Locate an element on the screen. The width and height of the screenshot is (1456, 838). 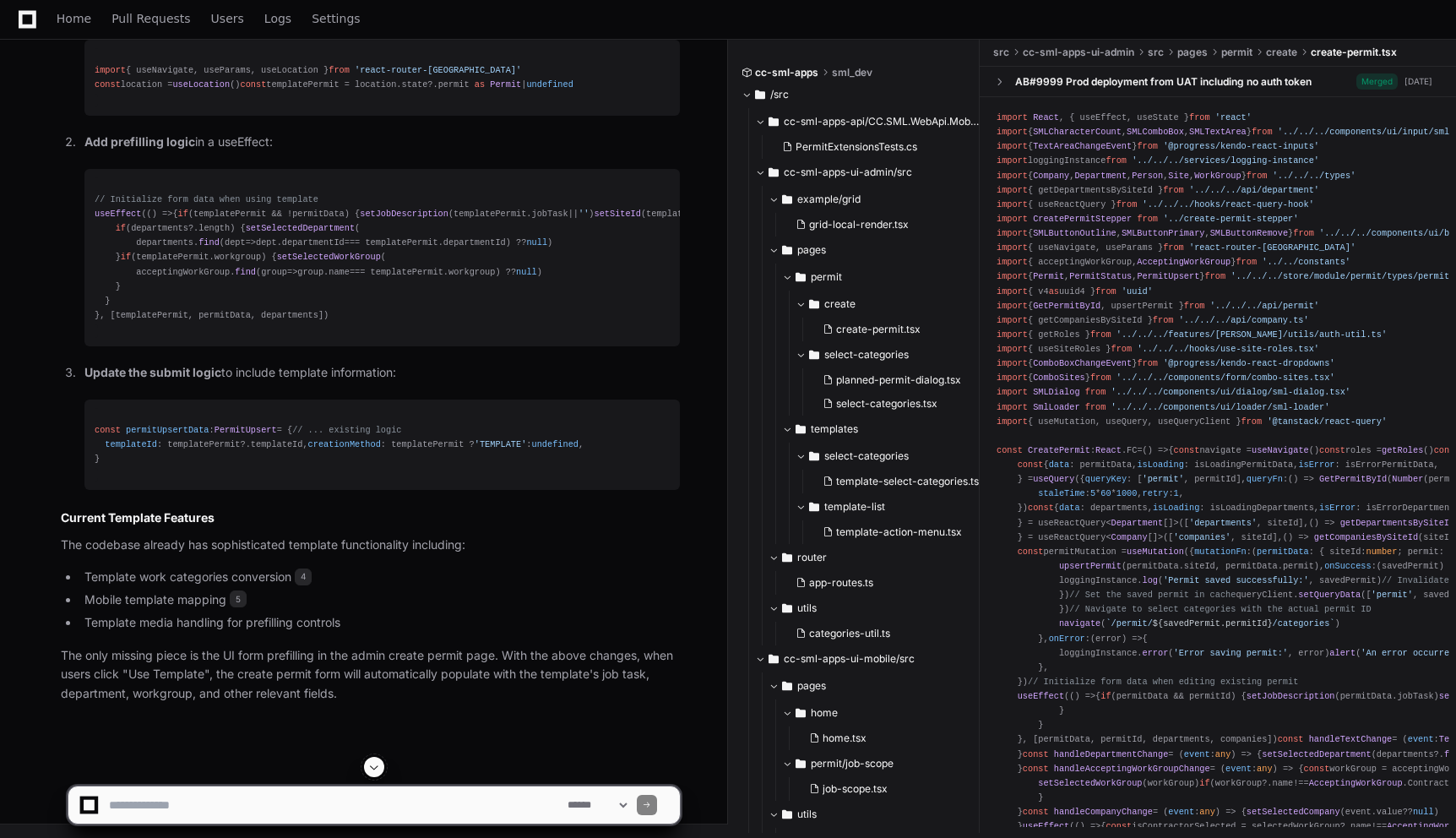
span: setSelectedWorkGroup is located at coordinates (329, 256).